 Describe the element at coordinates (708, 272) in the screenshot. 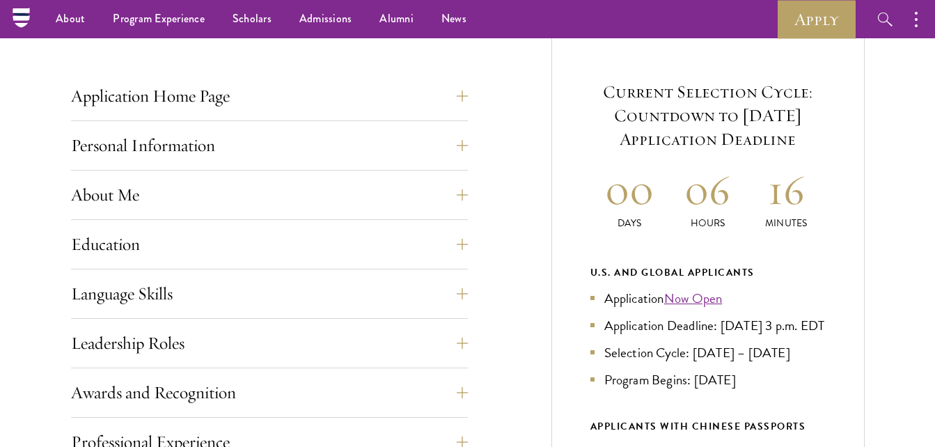

I see `div: U.S. and Global Applicants` at that location.